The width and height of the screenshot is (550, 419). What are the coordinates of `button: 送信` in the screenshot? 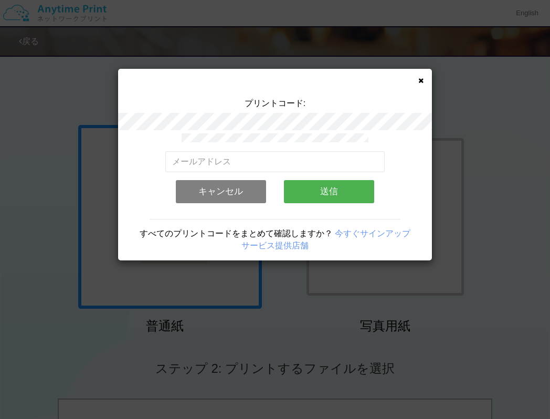 It's located at (329, 191).